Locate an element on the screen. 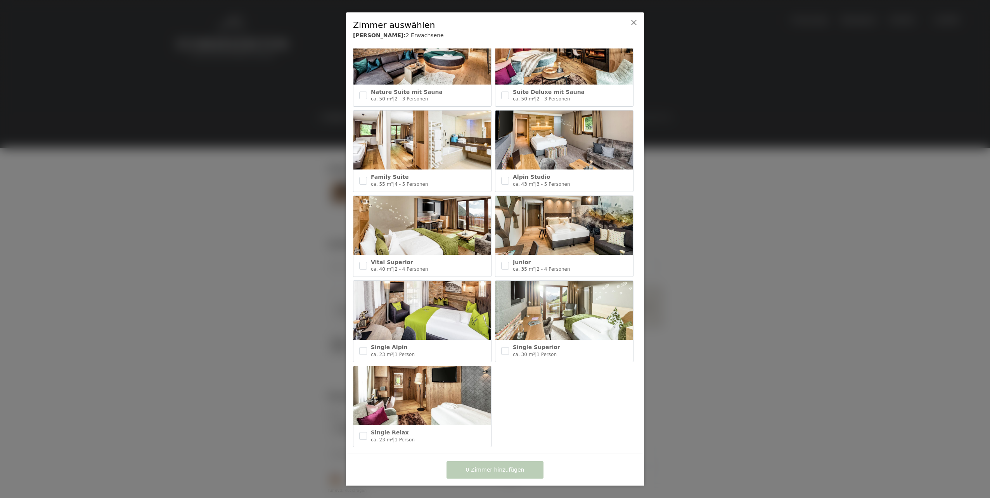 This screenshot has width=990, height=498. div: Zimmer auswählen is located at coordinates (483, 25).